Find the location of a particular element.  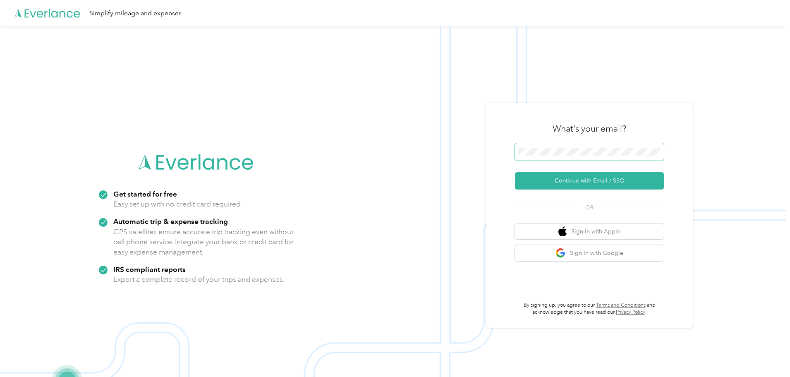

p: Easy set up with no credit card required is located at coordinates (177, 204).